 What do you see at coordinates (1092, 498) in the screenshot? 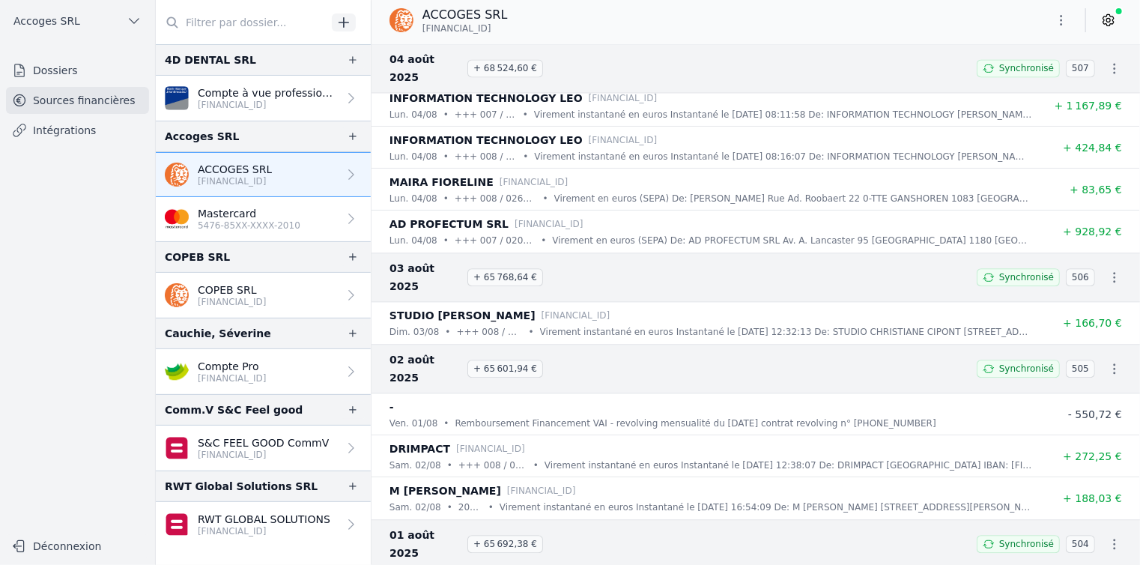
I see `span: + 188,03 €` at bounding box center [1092, 498].